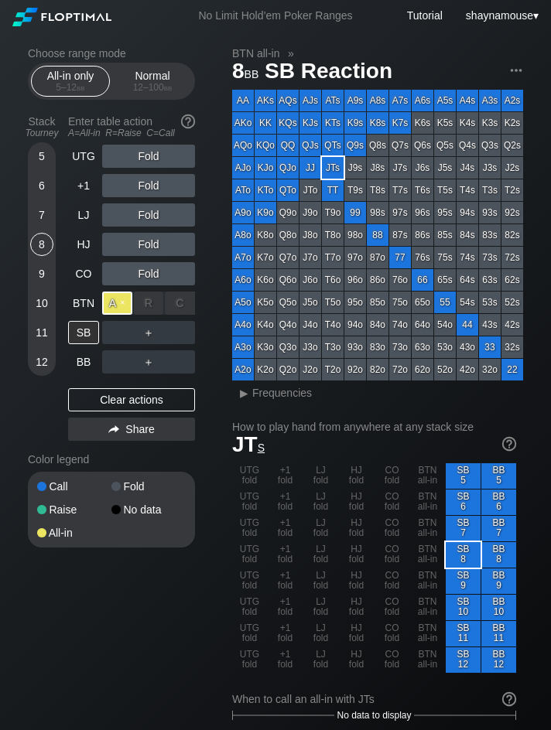 This screenshot has width=551, height=730. I want to click on div: All-in only, so click(70, 81).